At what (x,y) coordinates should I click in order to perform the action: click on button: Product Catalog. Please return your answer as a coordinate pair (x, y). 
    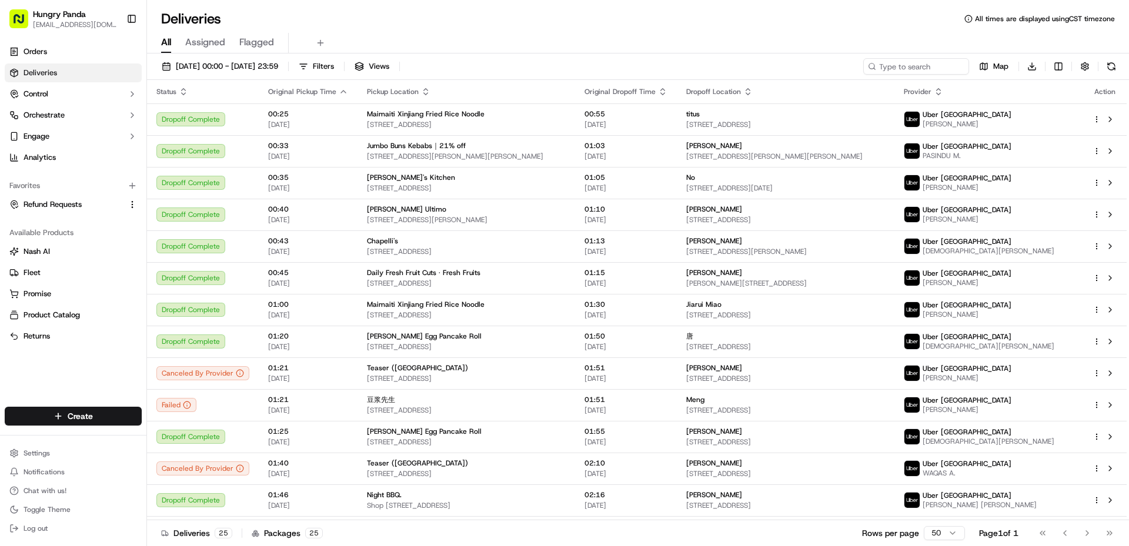
    Looking at the image, I should click on (73, 315).